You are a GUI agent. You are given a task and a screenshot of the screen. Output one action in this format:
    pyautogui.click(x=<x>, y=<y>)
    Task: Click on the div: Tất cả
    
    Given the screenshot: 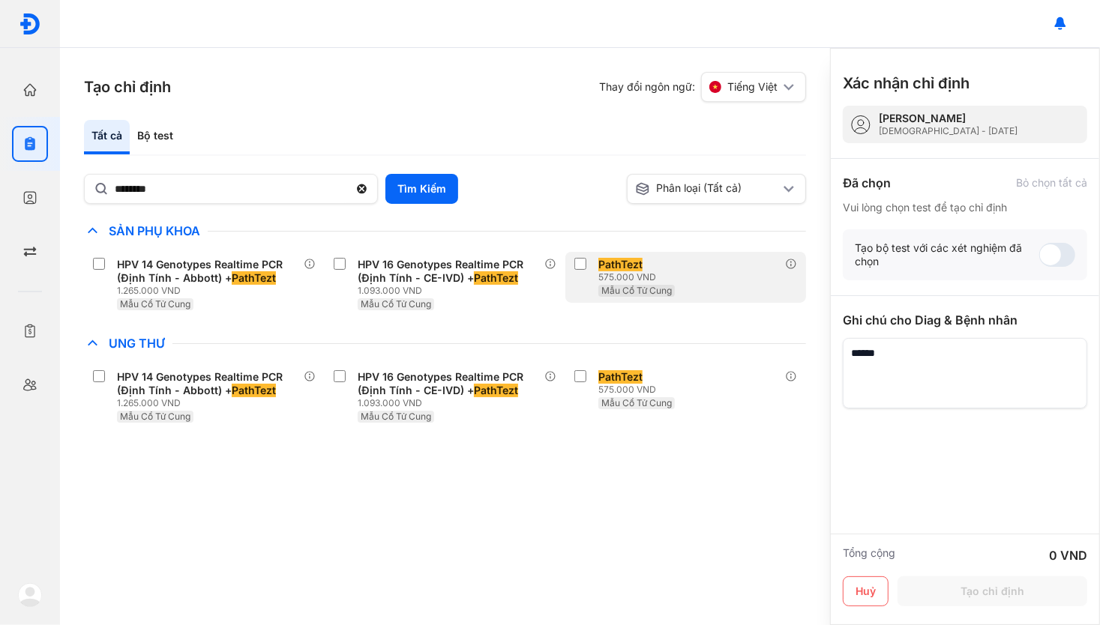 What is the action you would take?
    pyautogui.click(x=106, y=137)
    